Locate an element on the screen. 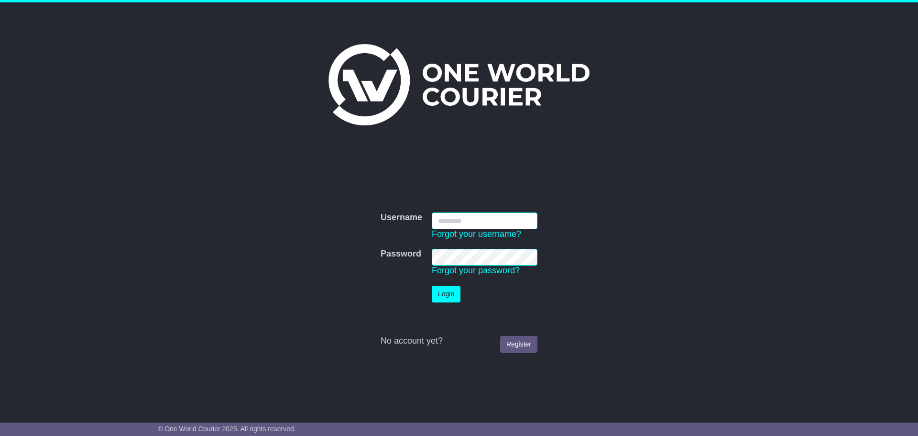 The width and height of the screenshot is (918, 436). a: Forgot your username? is located at coordinates (476, 234).